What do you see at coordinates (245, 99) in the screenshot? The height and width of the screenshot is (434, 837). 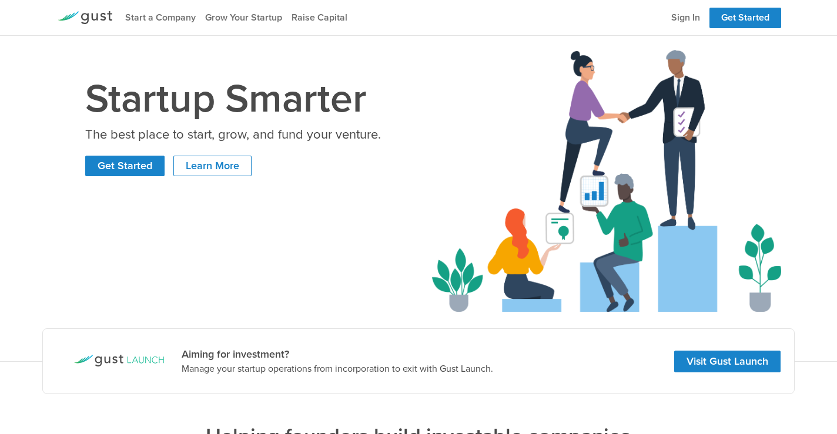 I see `h1: Startup Smarter` at bounding box center [245, 99].